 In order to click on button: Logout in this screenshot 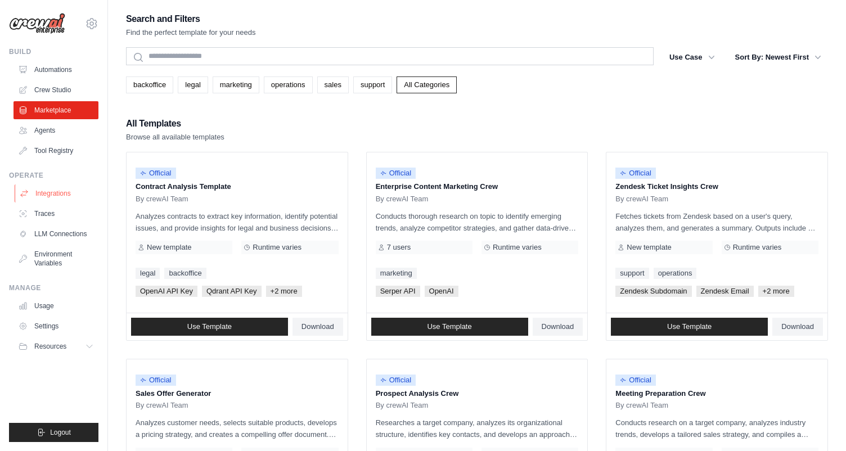, I will do `click(53, 433)`.